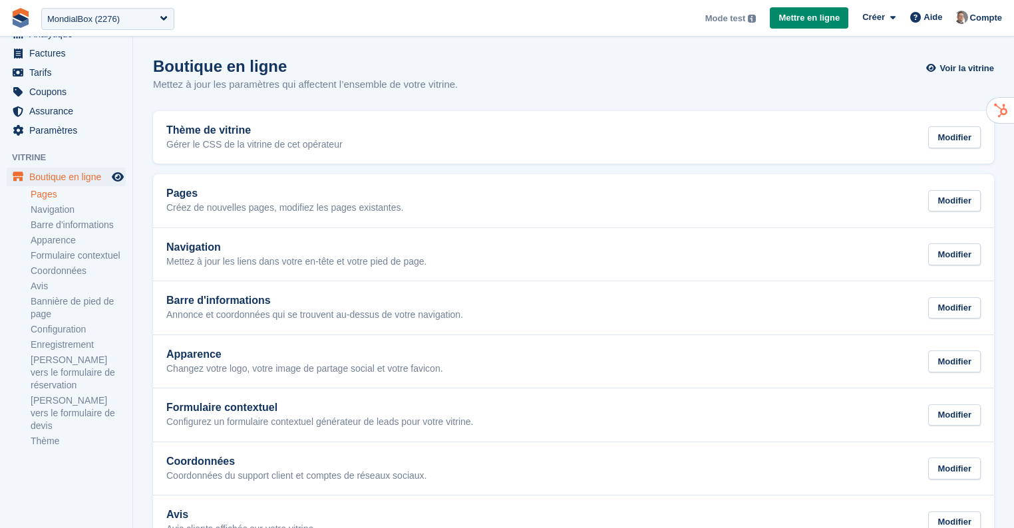 This screenshot has width=1014, height=528. What do you see at coordinates (21, 18) in the screenshot?
I see `img: stora-icon-8386f47178a22dfd0bd8f6a31ec36ba5ce8667c1dd55bd0f319d3a0aa187defe.svg` at bounding box center [21, 18].